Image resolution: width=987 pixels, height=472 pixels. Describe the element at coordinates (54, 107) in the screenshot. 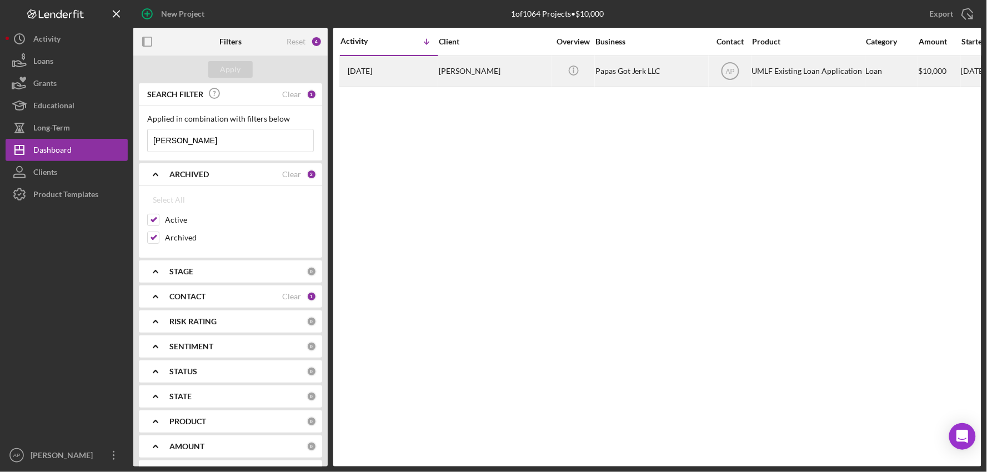

I see `div: Educational` at that location.